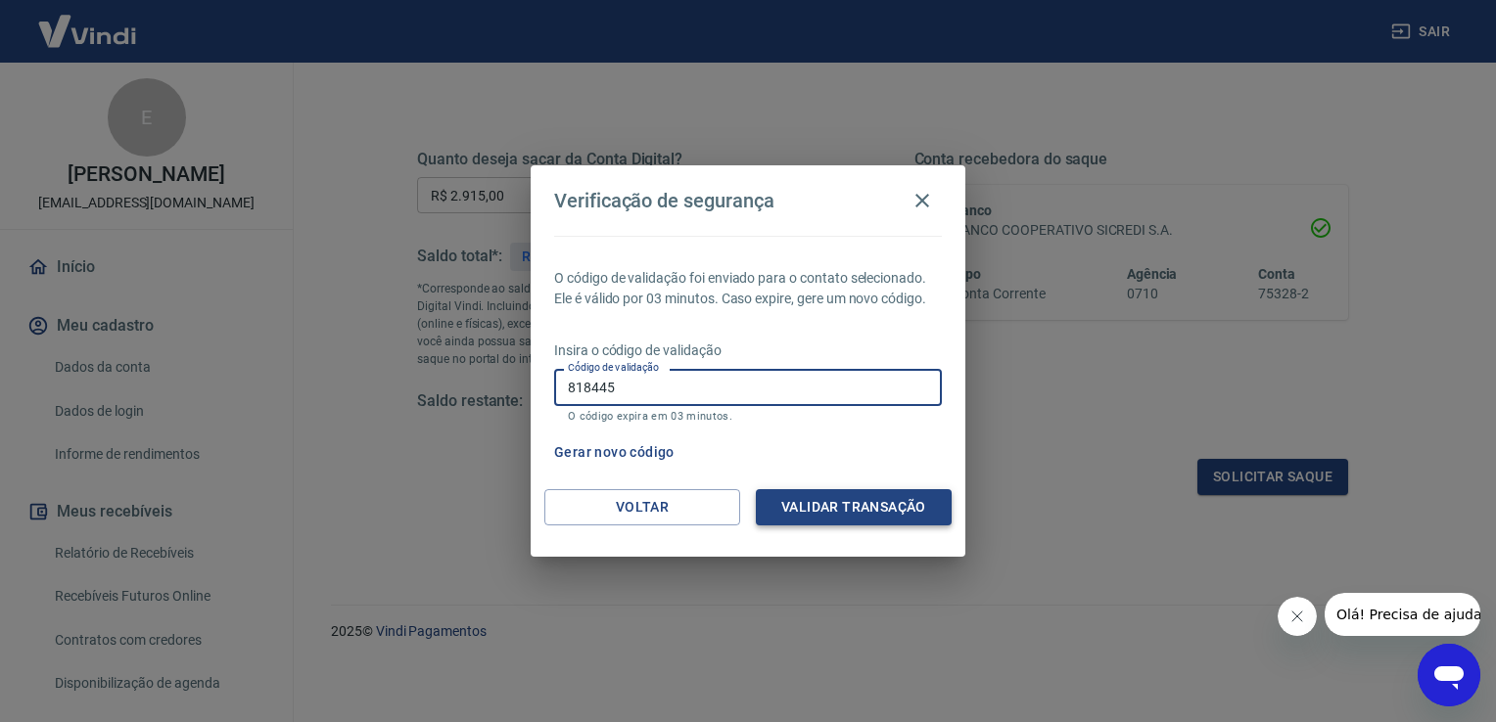 The height and width of the screenshot is (722, 1496). What do you see at coordinates (88, 22) in the screenshot?
I see `span: Olá! Precisa de ajuda?` at bounding box center [88, 22].